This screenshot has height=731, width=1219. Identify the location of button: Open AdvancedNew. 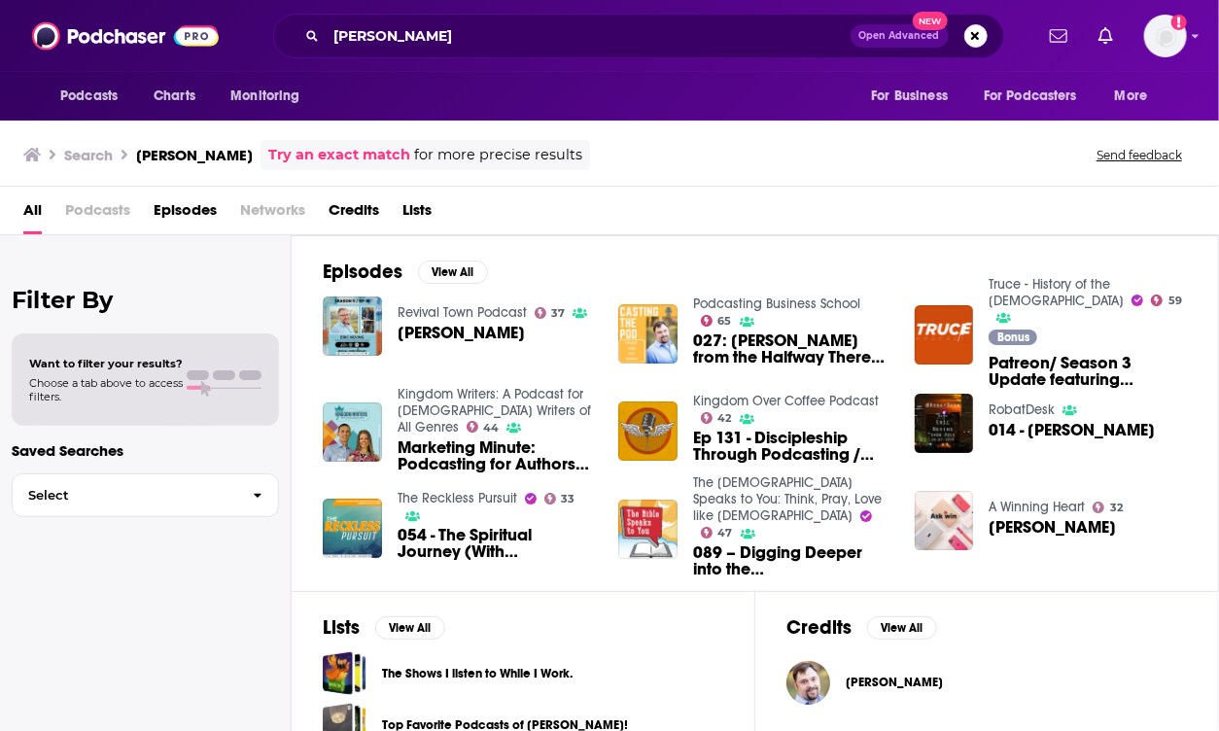
(899, 36).